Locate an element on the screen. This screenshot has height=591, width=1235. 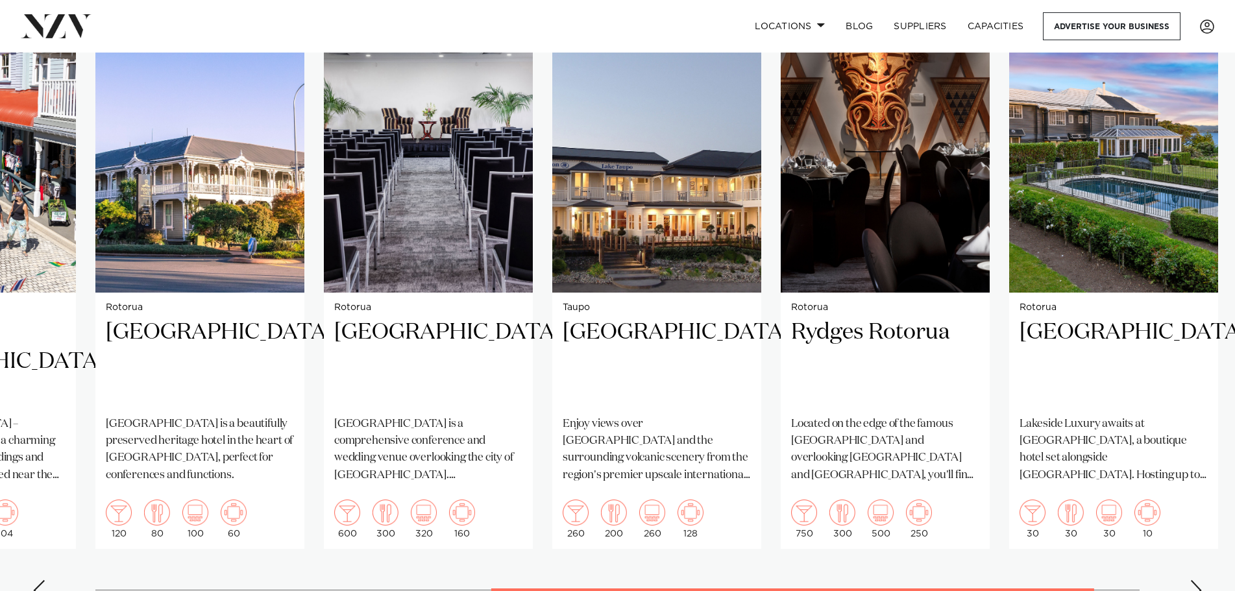
a: Capacities is located at coordinates (995, 26).